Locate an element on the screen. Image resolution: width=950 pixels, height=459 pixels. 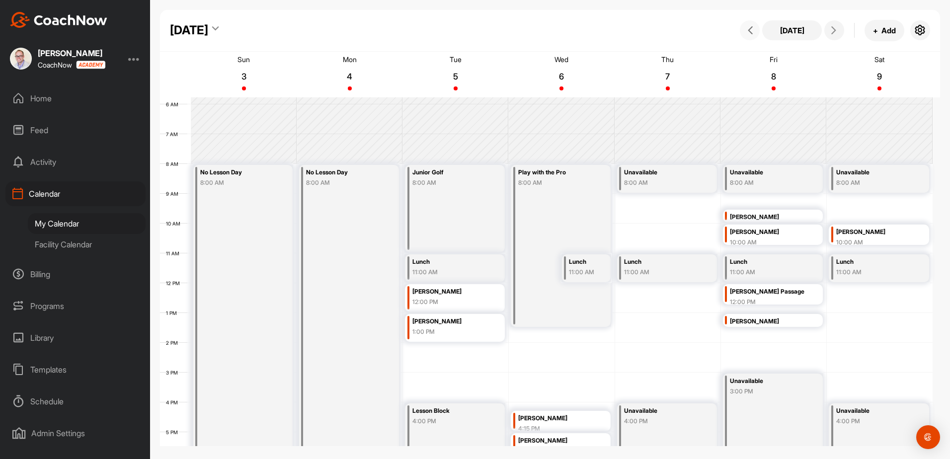
p: Mon is located at coordinates (350, 59).